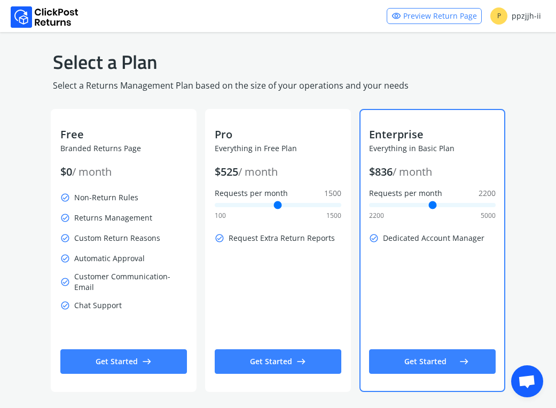  Describe the element at coordinates (499, 16) in the screenshot. I see `span: P` at that location.